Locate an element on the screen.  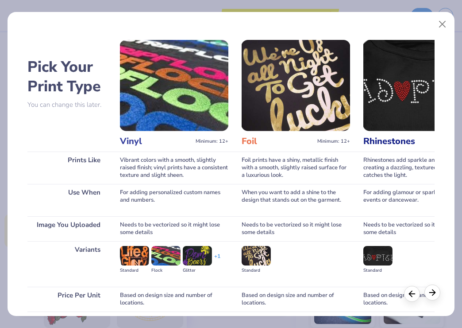
img: Vinyl is located at coordinates (174, 85).